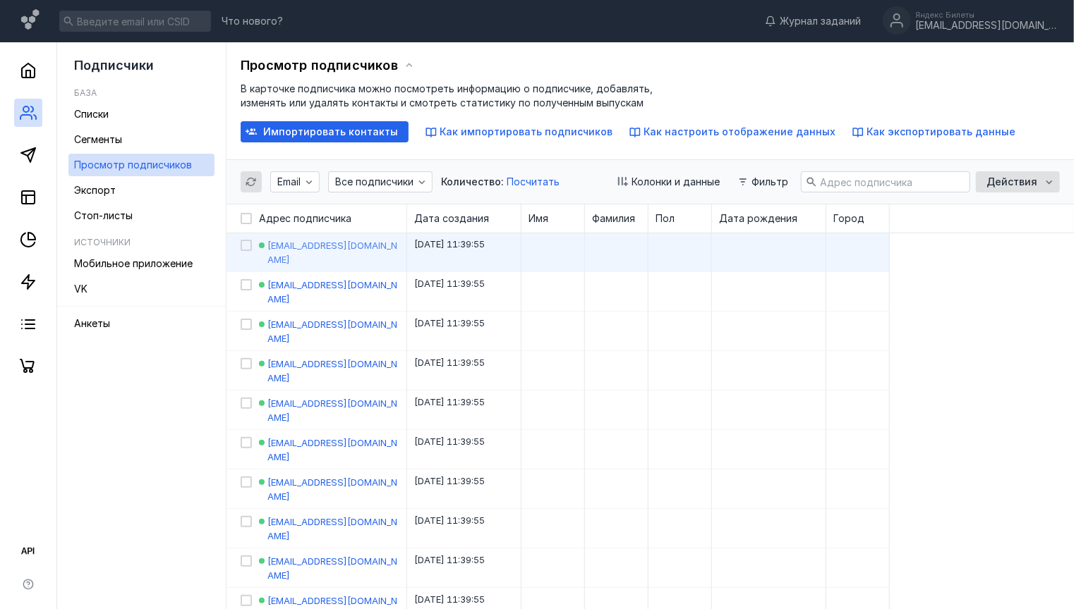 The height and width of the screenshot is (609, 1074). What do you see at coordinates (533, 181) in the screenshot?
I see `span: Посчитать` at bounding box center [533, 181].